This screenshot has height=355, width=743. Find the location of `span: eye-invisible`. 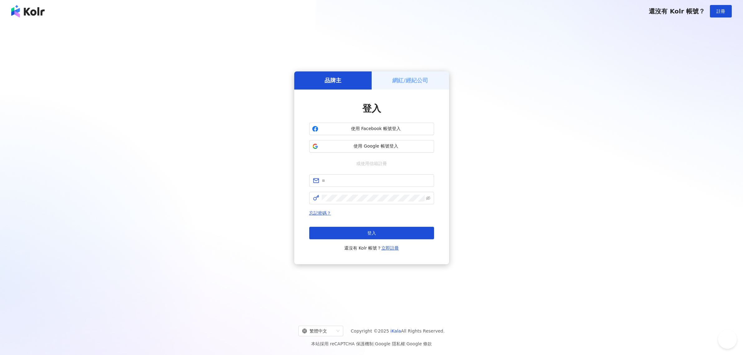

span: eye-invisible is located at coordinates (428, 198).